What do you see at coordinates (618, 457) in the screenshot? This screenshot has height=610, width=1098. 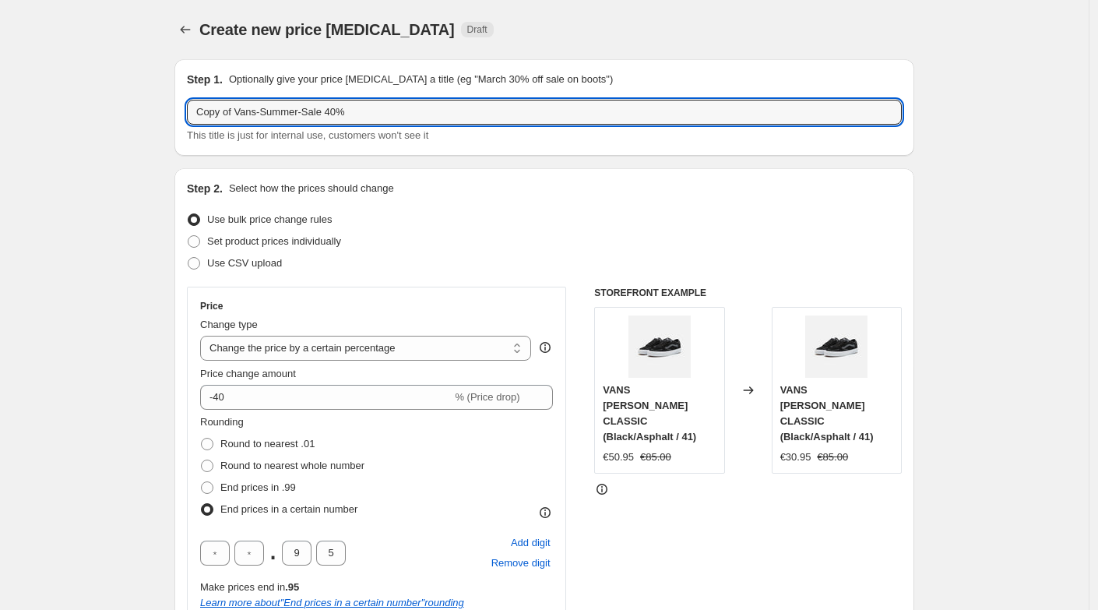 I see `div: €50.95` at bounding box center [618, 457].